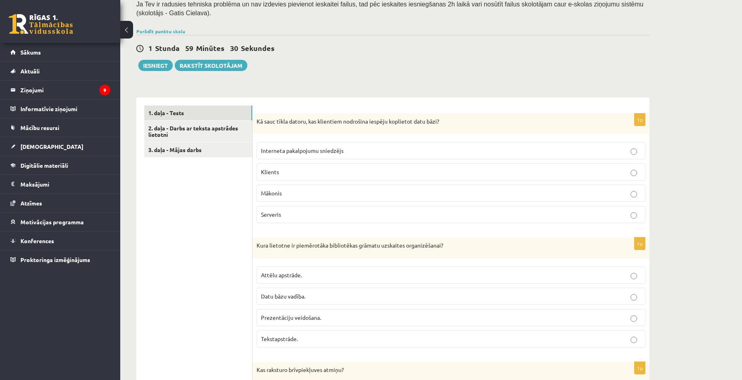 This screenshot has height=380, width=742. I want to click on span: Tekstapstrāde., so click(280, 338).